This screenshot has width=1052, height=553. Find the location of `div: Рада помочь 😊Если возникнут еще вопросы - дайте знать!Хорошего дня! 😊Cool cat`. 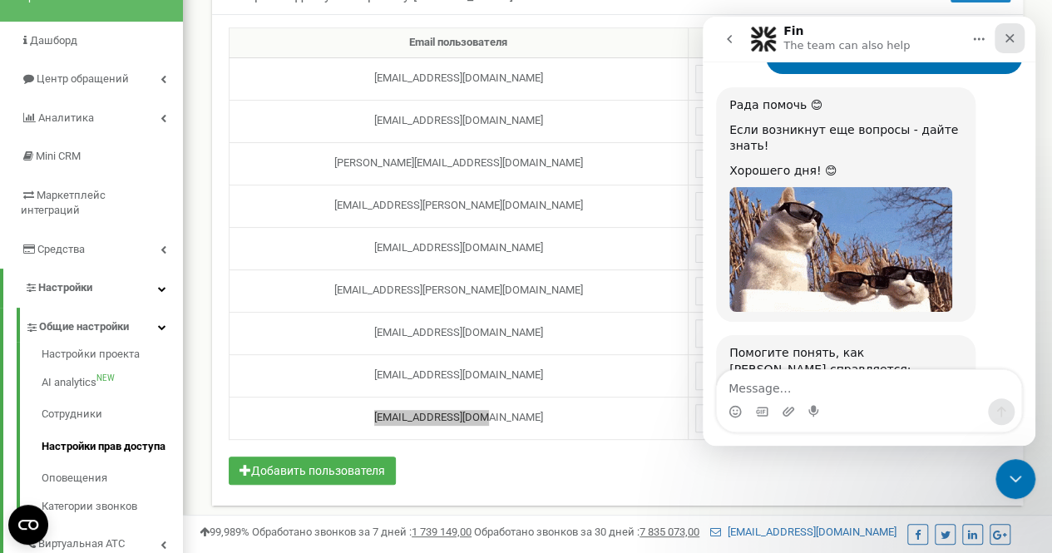

div: Рада помочь 😊Если возникнут еще вопросы - дайте знать!Хорошего дня! 😊Cool cat is located at coordinates (143, 188).